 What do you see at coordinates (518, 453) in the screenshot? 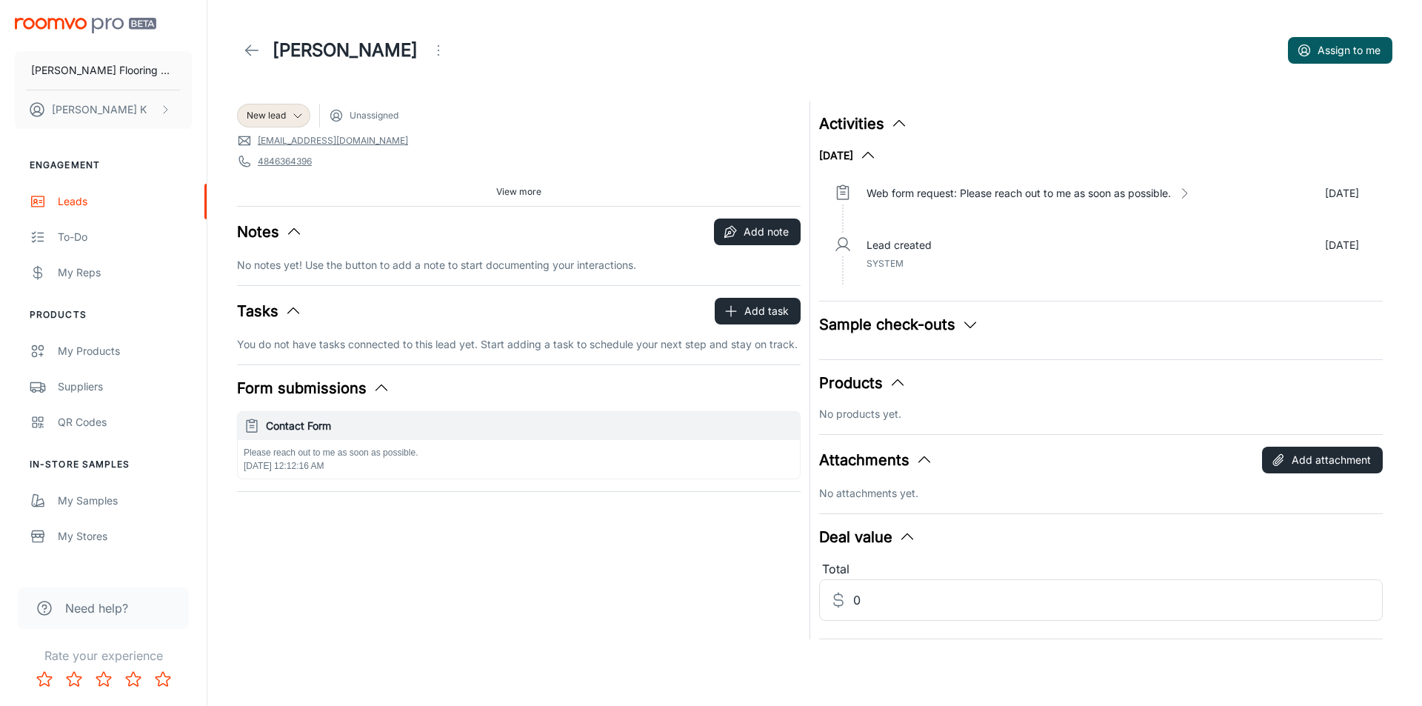
I see `p: Please reach out to me as soon as possible.` at bounding box center [518, 453].